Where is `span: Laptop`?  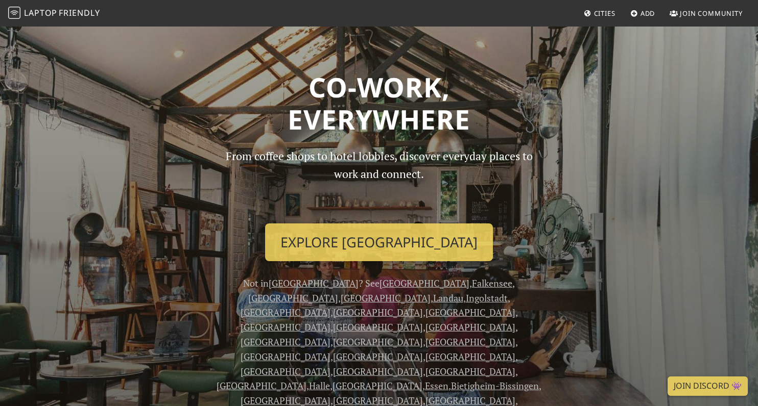 span: Laptop is located at coordinates (40, 13).